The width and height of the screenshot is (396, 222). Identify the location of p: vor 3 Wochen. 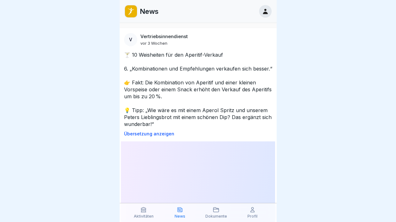
(154, 43).